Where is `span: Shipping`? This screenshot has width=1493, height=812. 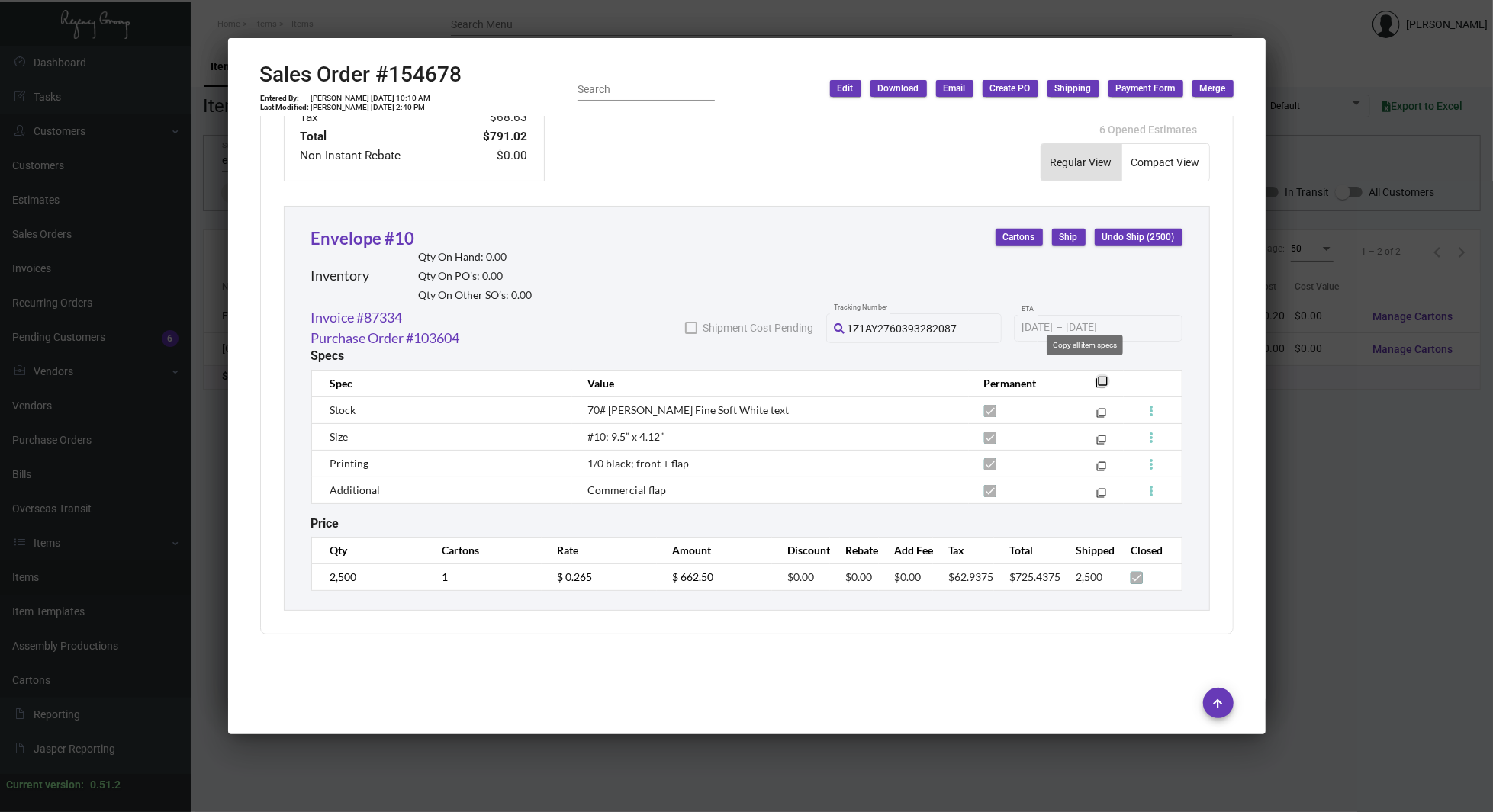 span: Shipping is located at coordinates (1073, 89).